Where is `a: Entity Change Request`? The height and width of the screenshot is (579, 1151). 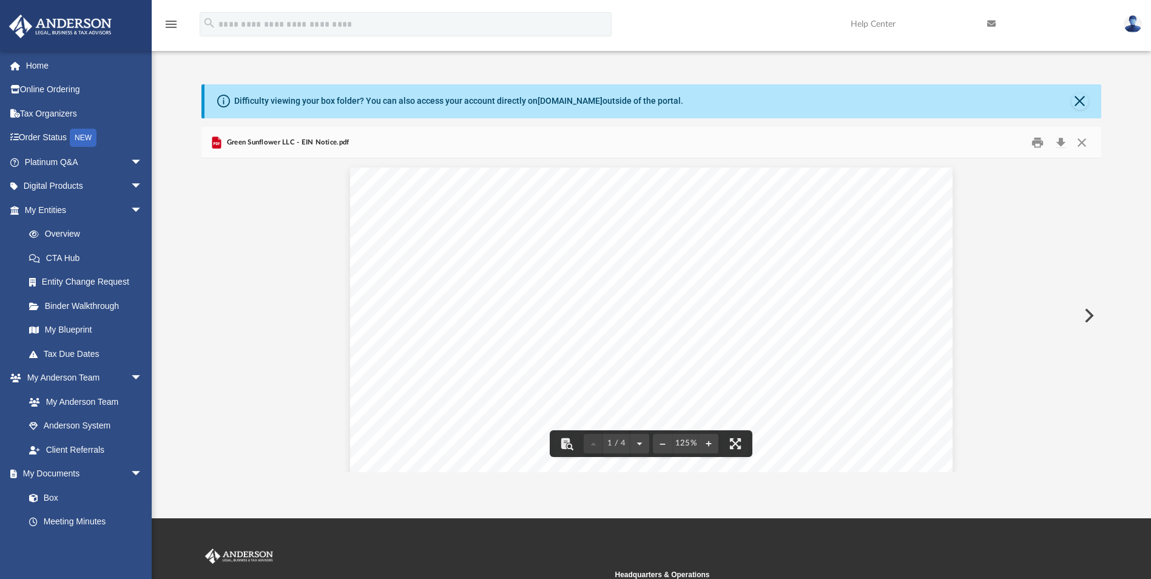 a: Entity Change Request is located at coordinates (89, 282).